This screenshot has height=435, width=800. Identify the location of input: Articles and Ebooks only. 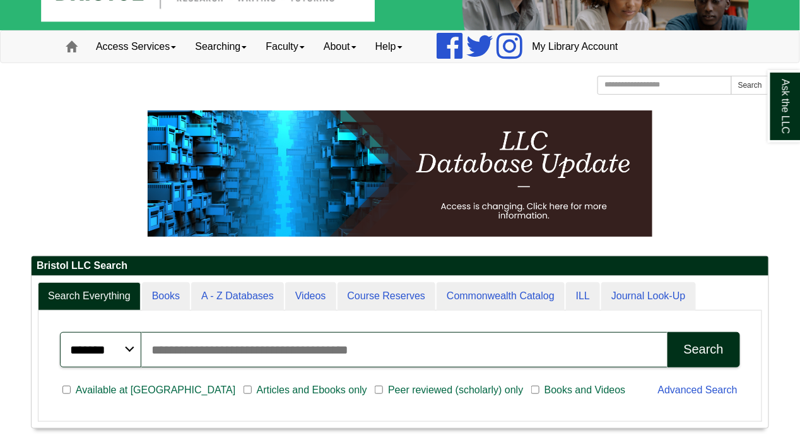
(247, 390).